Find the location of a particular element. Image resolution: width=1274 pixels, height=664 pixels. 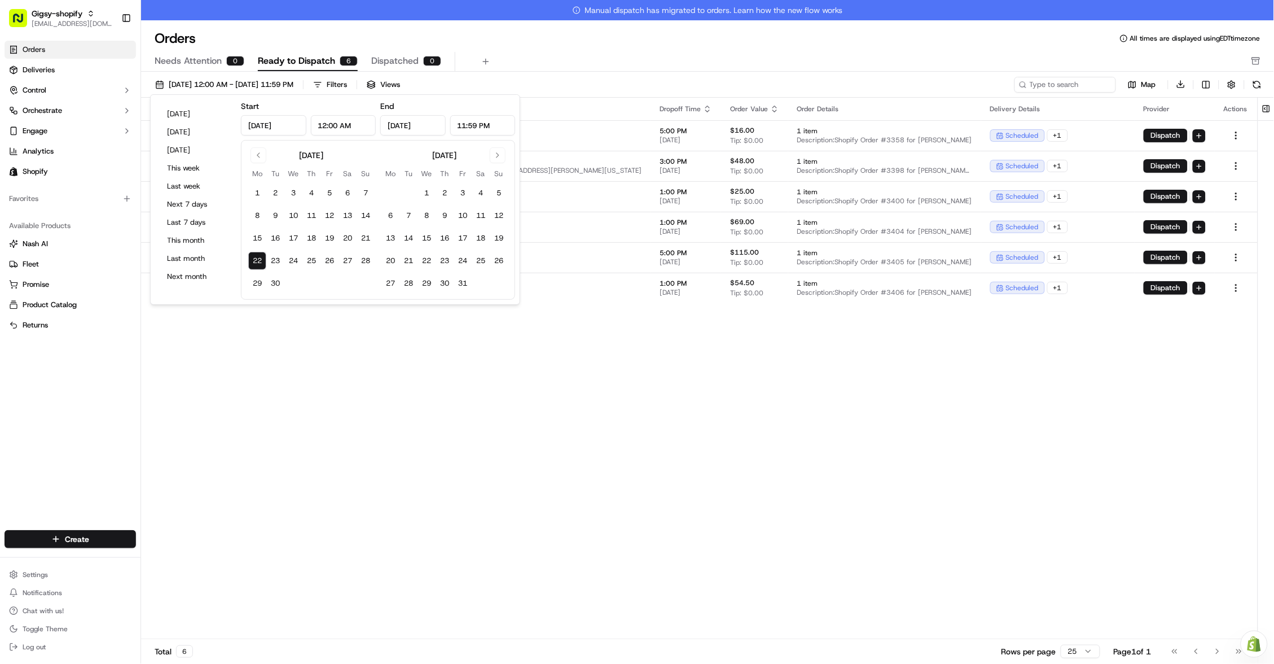

button: Log out is located at coordinates (70, 647).